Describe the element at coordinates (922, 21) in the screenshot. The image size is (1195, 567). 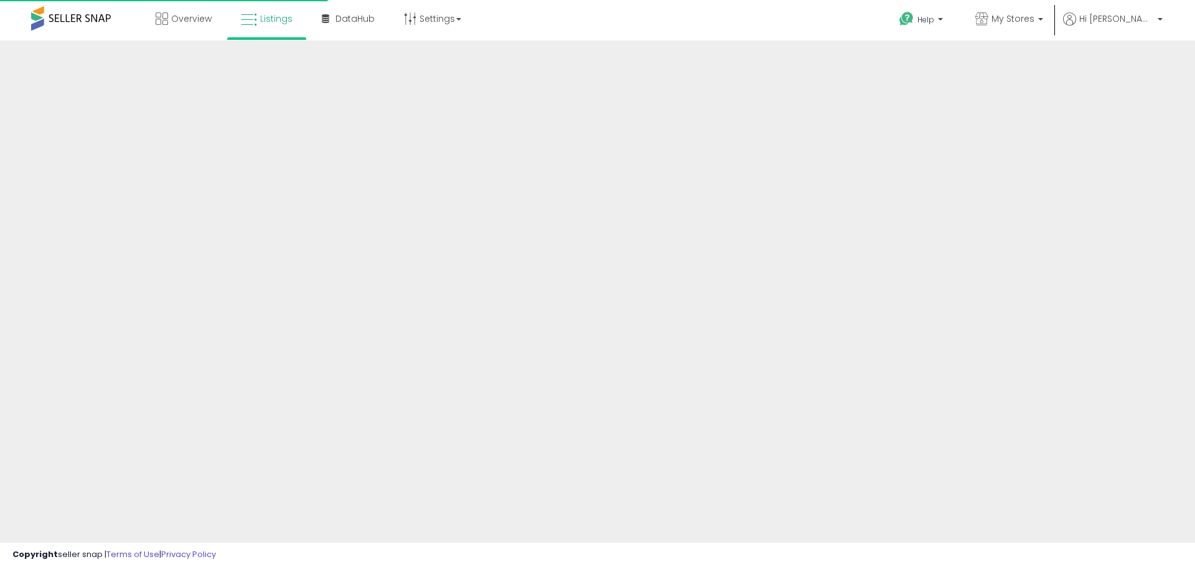
I see `a: Help` at that location.